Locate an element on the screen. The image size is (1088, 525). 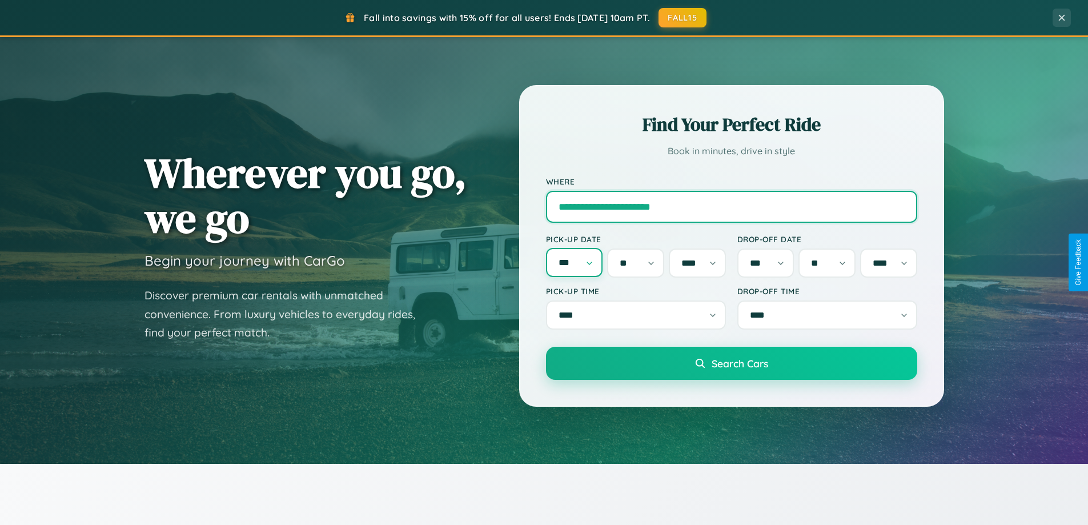
label: Pick-up Date is located at coordinates (636, 239).